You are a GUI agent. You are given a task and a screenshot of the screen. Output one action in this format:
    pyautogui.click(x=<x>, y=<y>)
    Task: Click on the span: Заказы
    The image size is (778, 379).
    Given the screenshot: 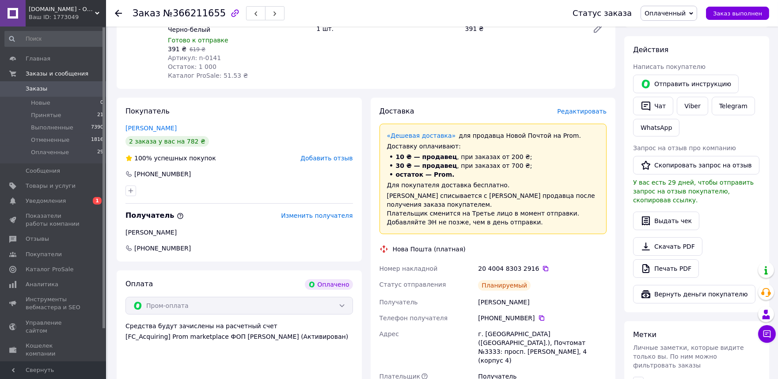 What is the action you would take?
    pyautogui.click(x=36, y=89)
    